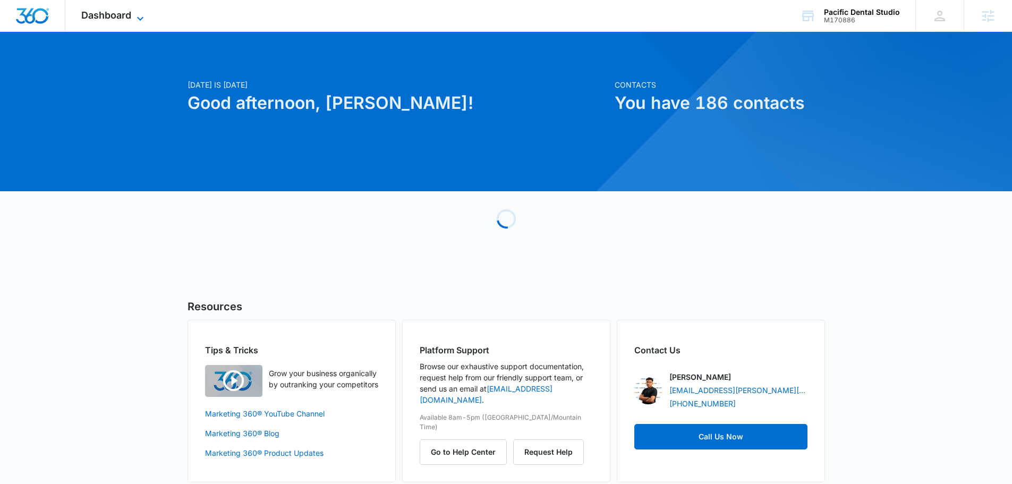  What do you see at coordinates (324, 379) in the screenshot?
I see `p: Grow your business organically by outranking your competitors` at bounding box center [324, 379].